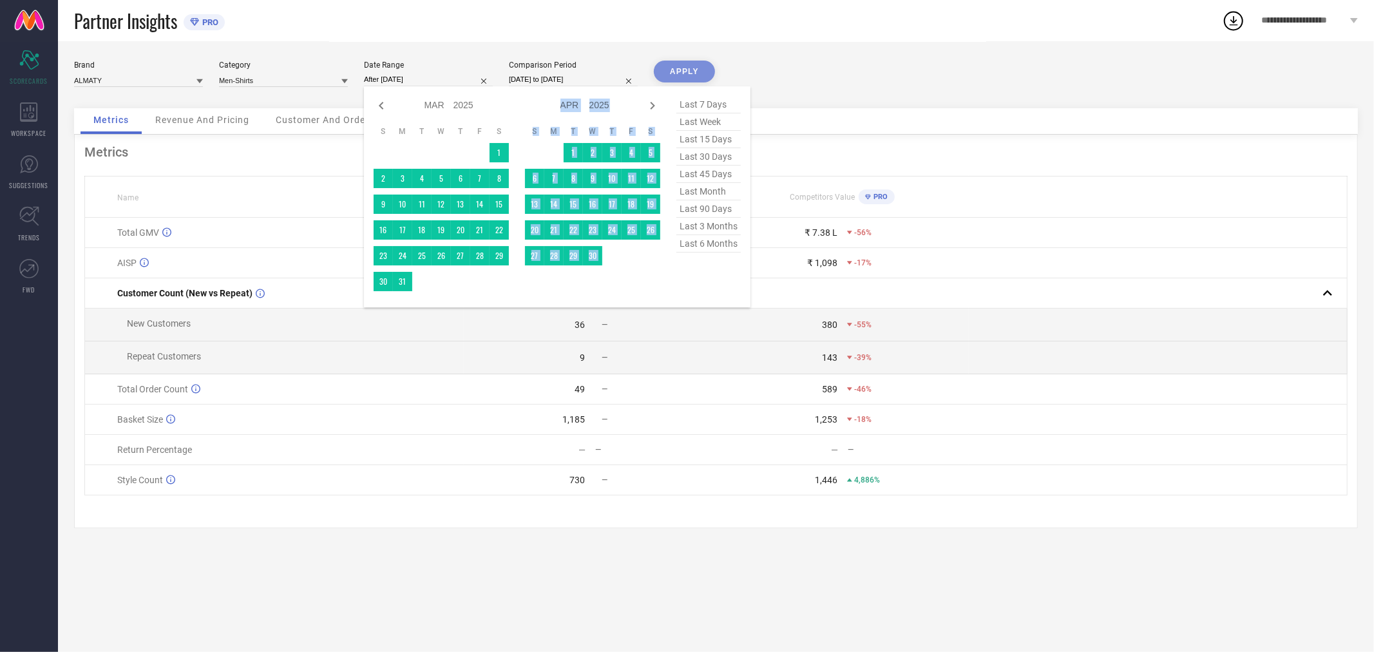  I want to click on span: -39%, so click(863, 358).